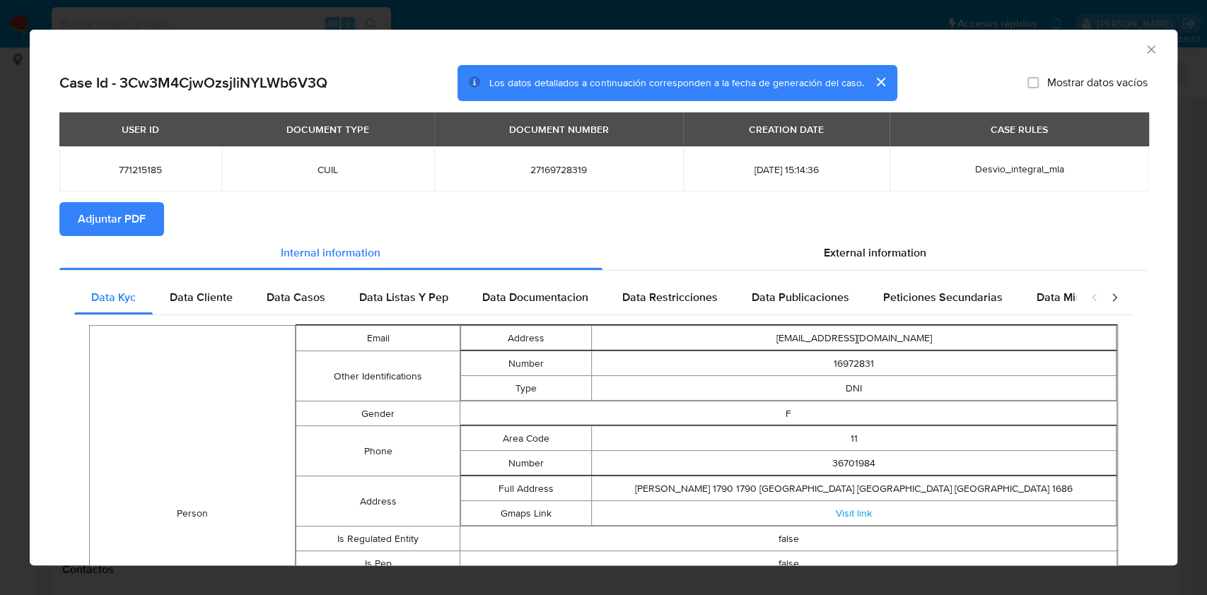 This screenshot has height=595, width=1207. I want to click on div: DOCUMENT NUMBER, so click(559, 129).